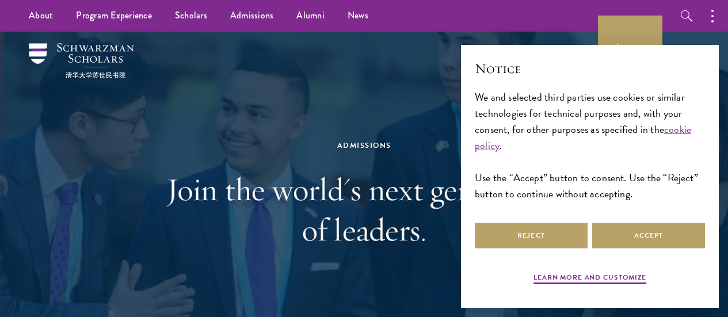 This screenshot has height=317, width=728. I want to click on div: Admissions, so click(364, 146).